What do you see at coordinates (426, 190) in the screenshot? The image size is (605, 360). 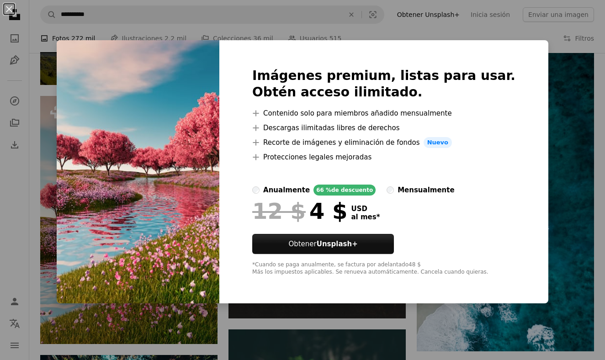 I see `div: mensualmente` at bounding box center [426, 190].